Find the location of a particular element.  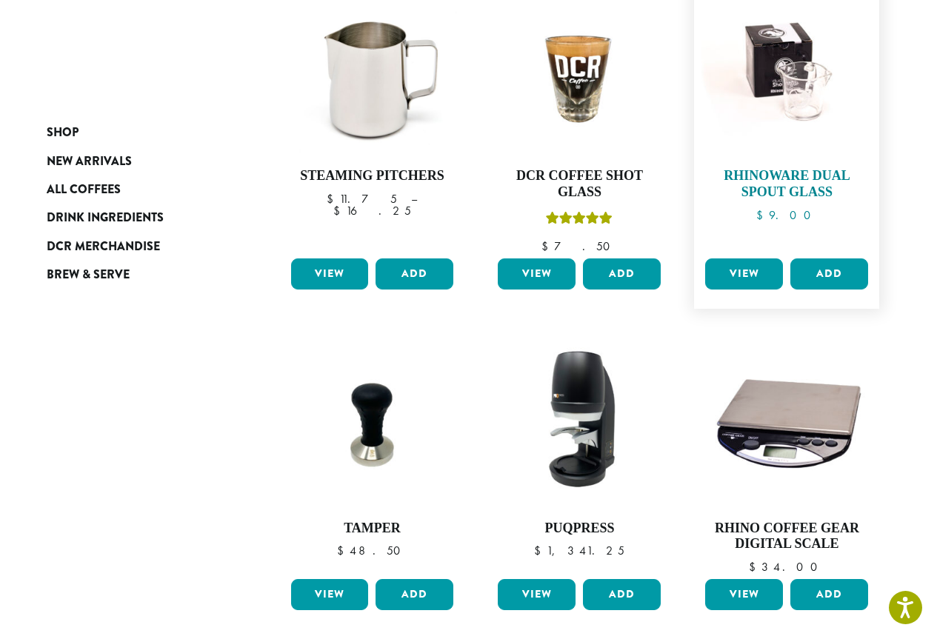

h4: Rhino Coffee Gear Digital Scale is located at coordinates (786, 536).